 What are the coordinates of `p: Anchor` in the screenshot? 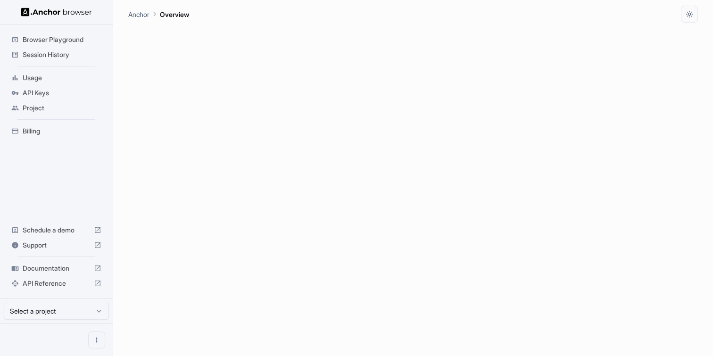 It's located at (139, 14).